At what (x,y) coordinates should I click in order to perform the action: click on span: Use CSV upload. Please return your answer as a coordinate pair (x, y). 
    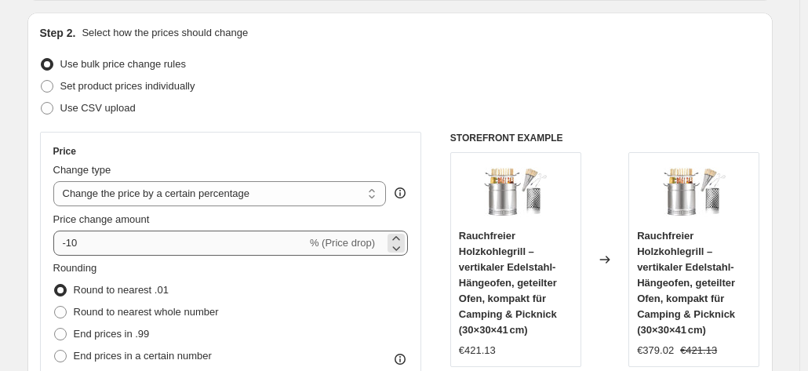
    Looking at the image, I should click on (98, 108).